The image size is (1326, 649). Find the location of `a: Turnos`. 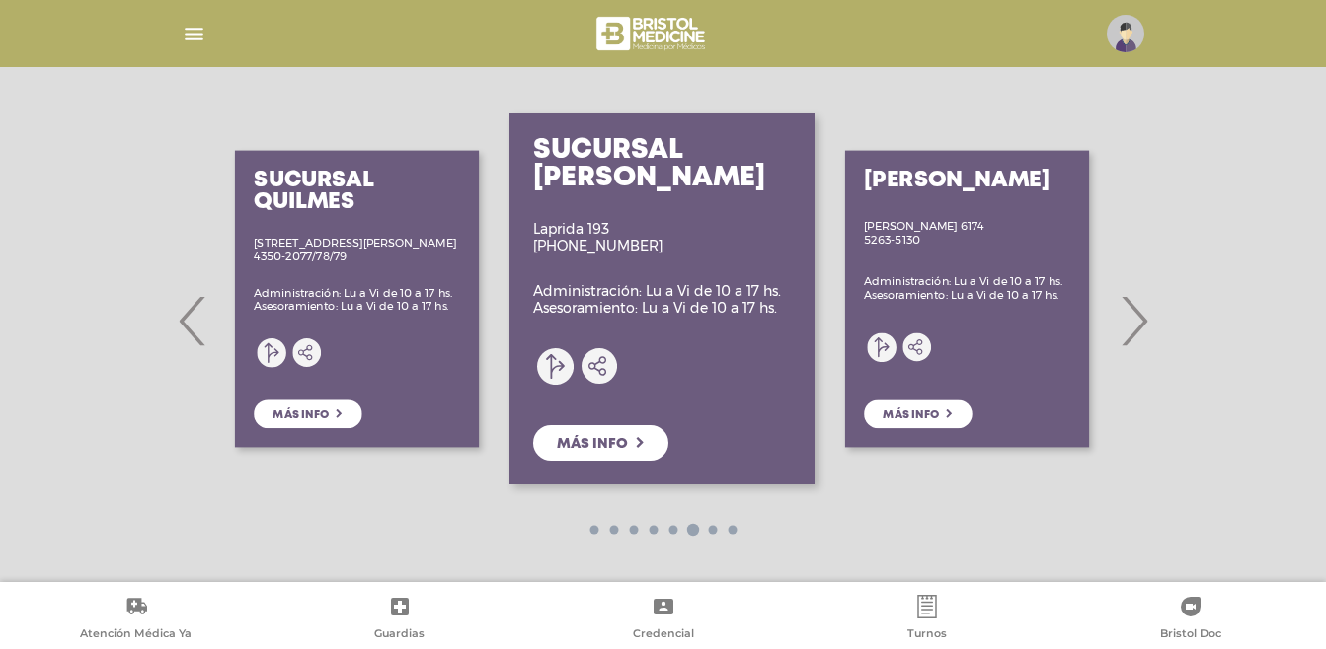

a: Turnos is located at coordinates (926, 620).